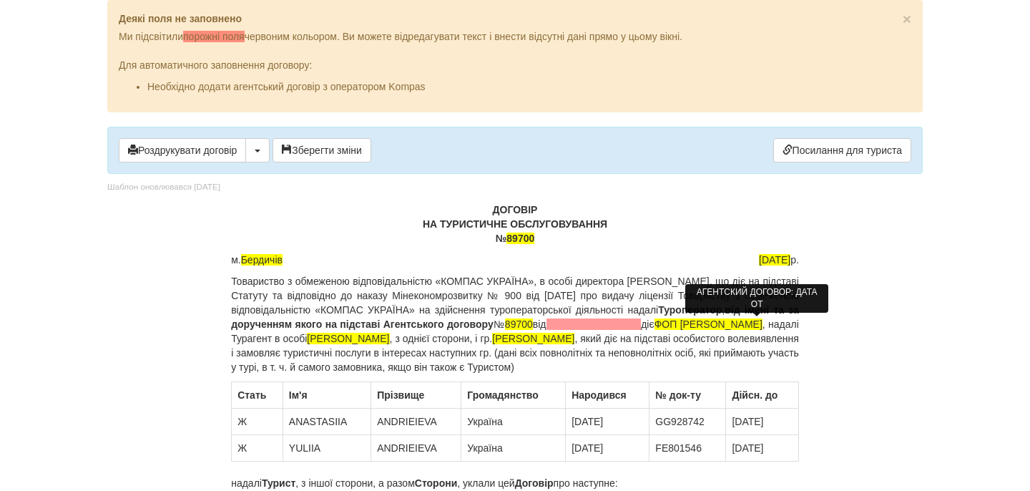  What do you see at coordinates (515, 483) in the screenshot?
I see `p: надалі , з іншої сторони, а разом , уклали цей про наступне:` at bounding box center [515, 483].